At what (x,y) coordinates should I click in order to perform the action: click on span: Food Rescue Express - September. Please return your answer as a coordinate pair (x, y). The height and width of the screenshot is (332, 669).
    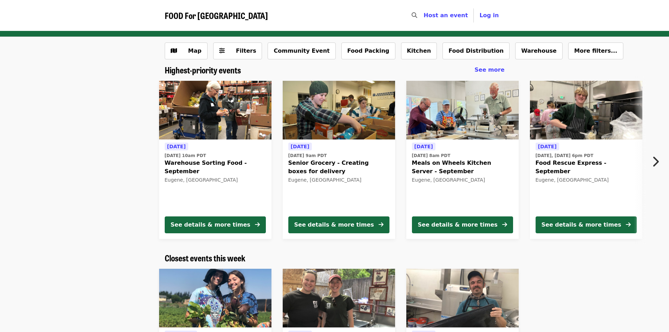
    Looking at the image, I should click on (586, 167).